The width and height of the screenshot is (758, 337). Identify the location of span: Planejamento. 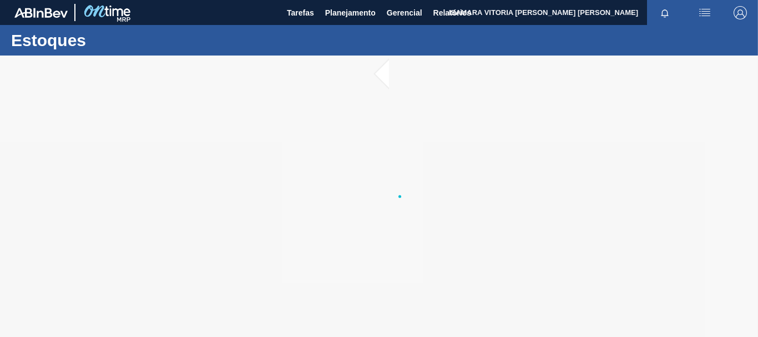
(350, 13).